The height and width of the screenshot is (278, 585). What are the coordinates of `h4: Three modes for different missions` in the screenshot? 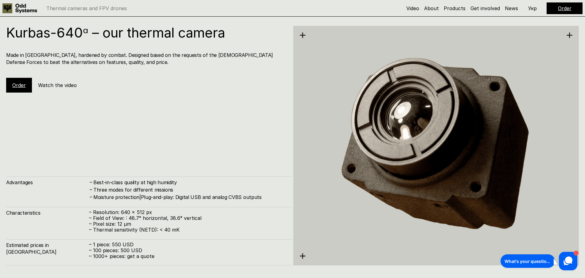 It's located at (190, 190).